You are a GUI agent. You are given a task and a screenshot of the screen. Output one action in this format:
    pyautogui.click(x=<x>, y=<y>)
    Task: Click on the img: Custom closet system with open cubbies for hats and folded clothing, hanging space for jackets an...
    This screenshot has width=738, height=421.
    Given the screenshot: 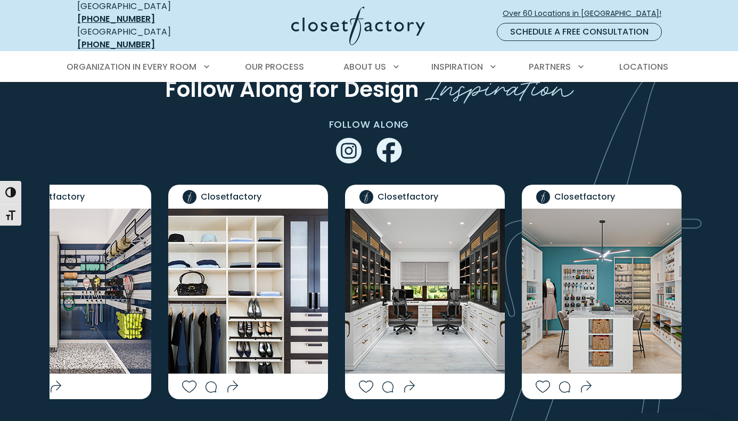 What is the action you would take?
    pyautogui.click(x=248, y=291)
    